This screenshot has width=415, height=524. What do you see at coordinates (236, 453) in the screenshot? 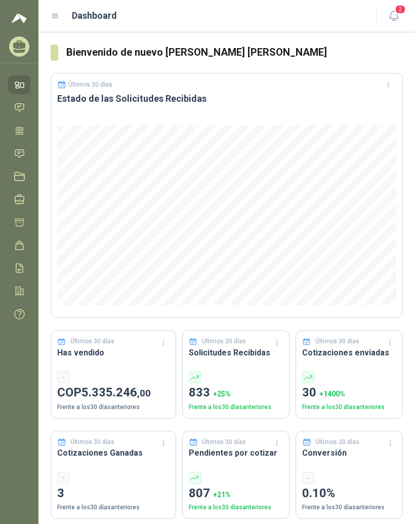
I see `h3: Pendientes por cotizar` at bounding box center [236, 453].